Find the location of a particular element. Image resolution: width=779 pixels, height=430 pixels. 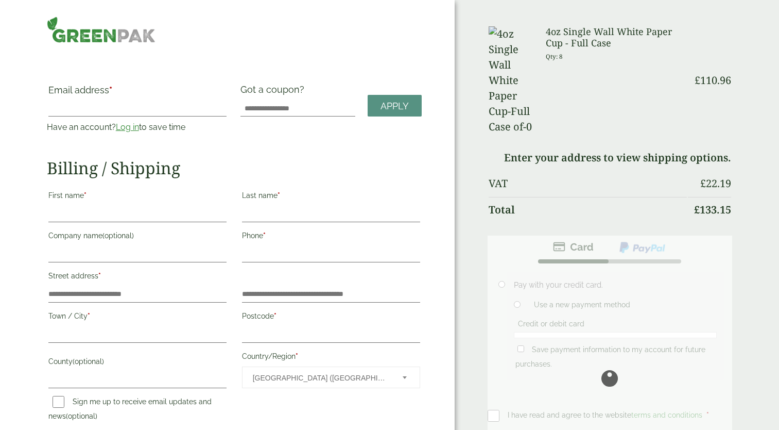

label: County is located at coordinates (138, 363).